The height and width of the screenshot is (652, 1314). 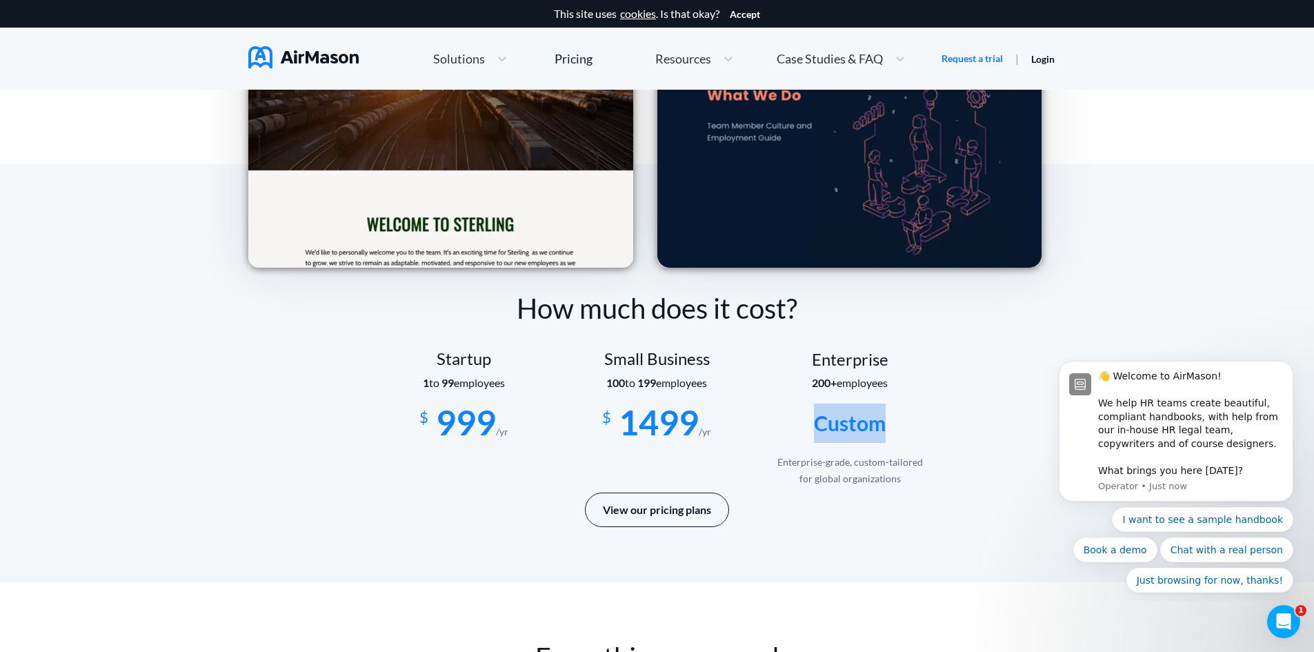 What do you see at coordinates (972, 59) in the screenshot?
I see `a: Request a trial` at bounding box center [972, 59].